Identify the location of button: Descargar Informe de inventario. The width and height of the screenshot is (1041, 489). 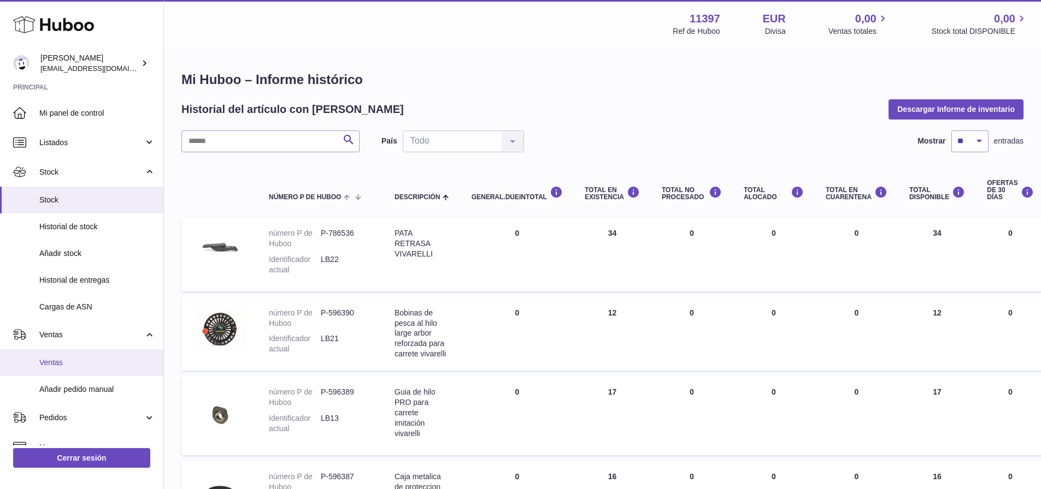
(955, 109).